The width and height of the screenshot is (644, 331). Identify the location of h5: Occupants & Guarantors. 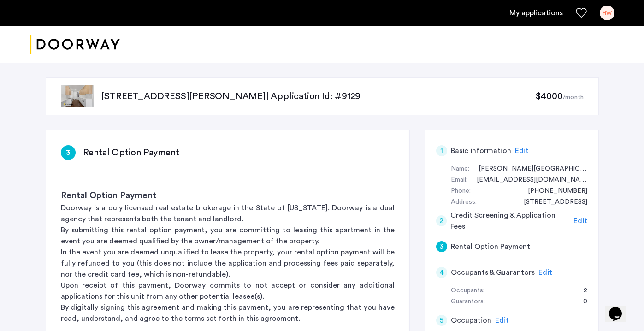
(493, 273).